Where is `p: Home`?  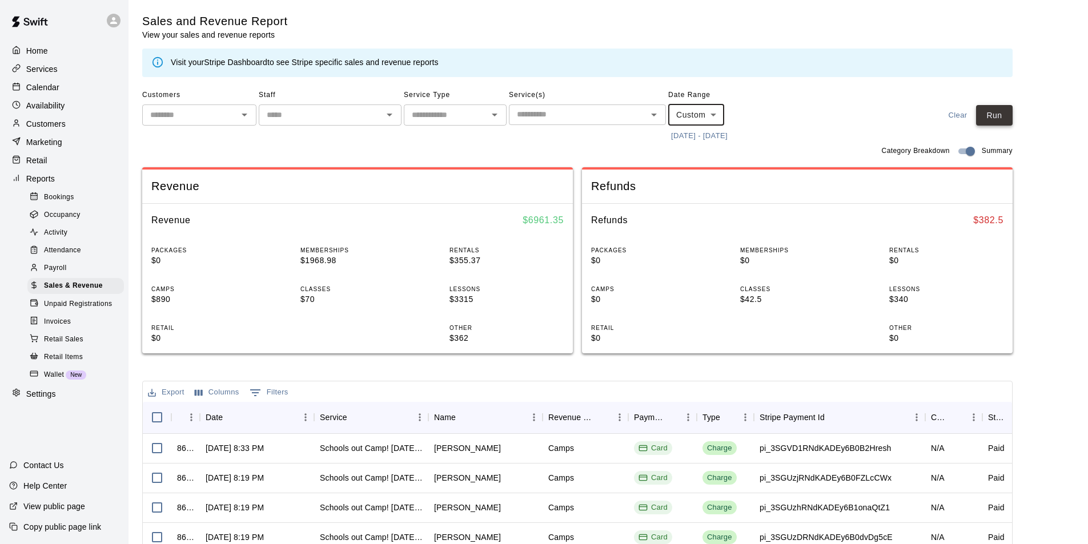 p: Home is located at coordinates (37, 51).